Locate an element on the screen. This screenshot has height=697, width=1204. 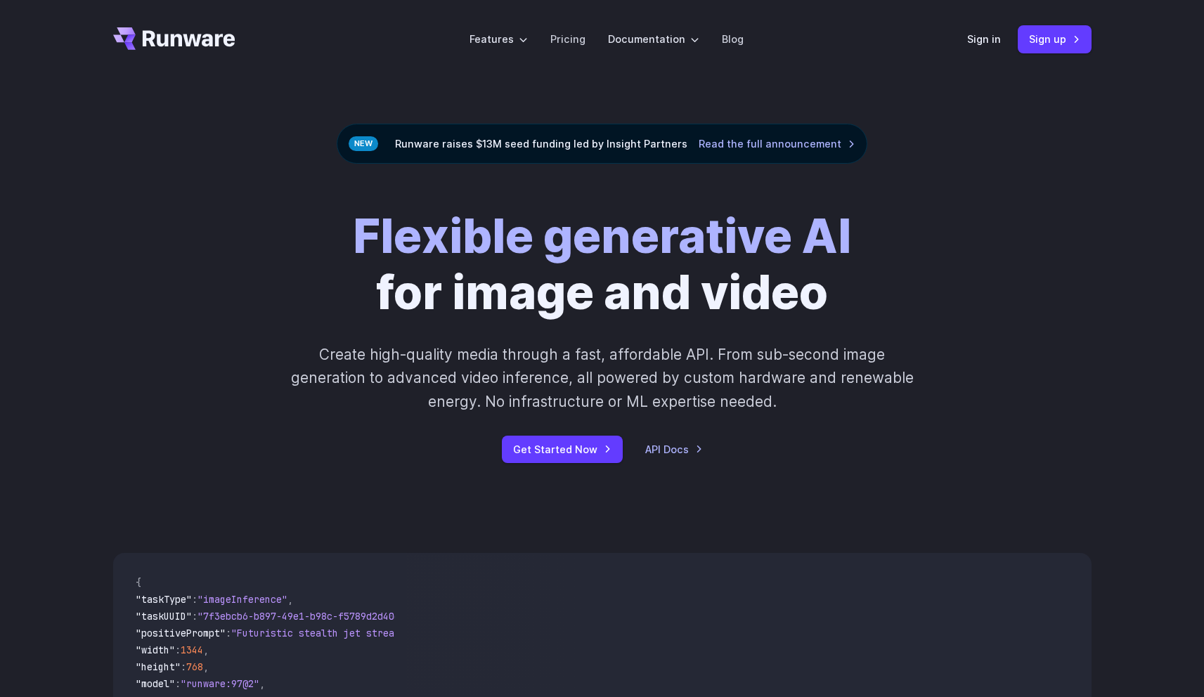
span: "runware:97@2" is located at coordinates (220, 684).